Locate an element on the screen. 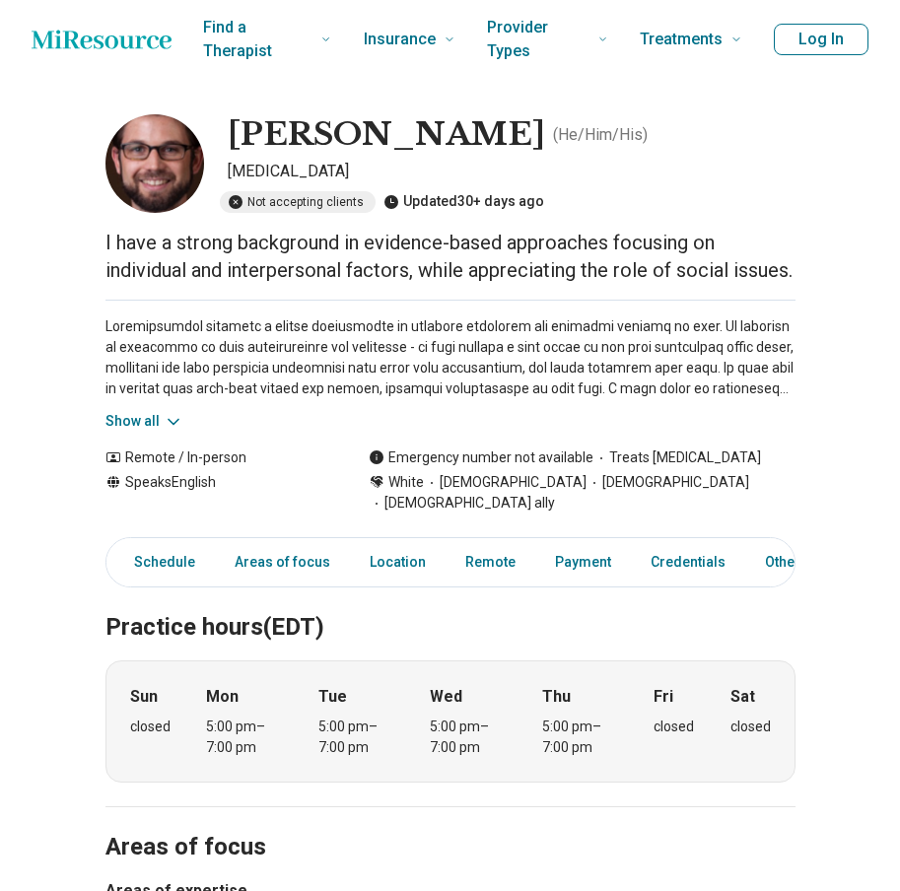 The image size is (900, 891). div: Speaks English is located at coordinates (217, 493).